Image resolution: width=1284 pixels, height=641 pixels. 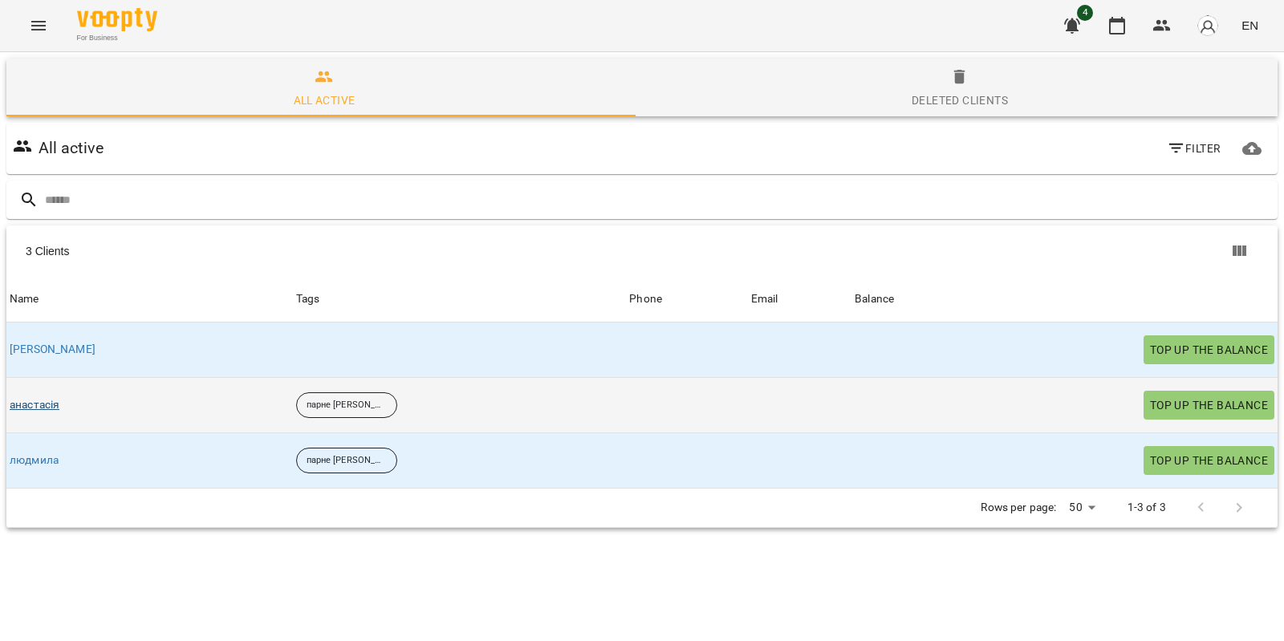 What do you see at coordinates (35, 405) in the screenshot?
I see `a: анастасія` at bounding box center [35, 405].